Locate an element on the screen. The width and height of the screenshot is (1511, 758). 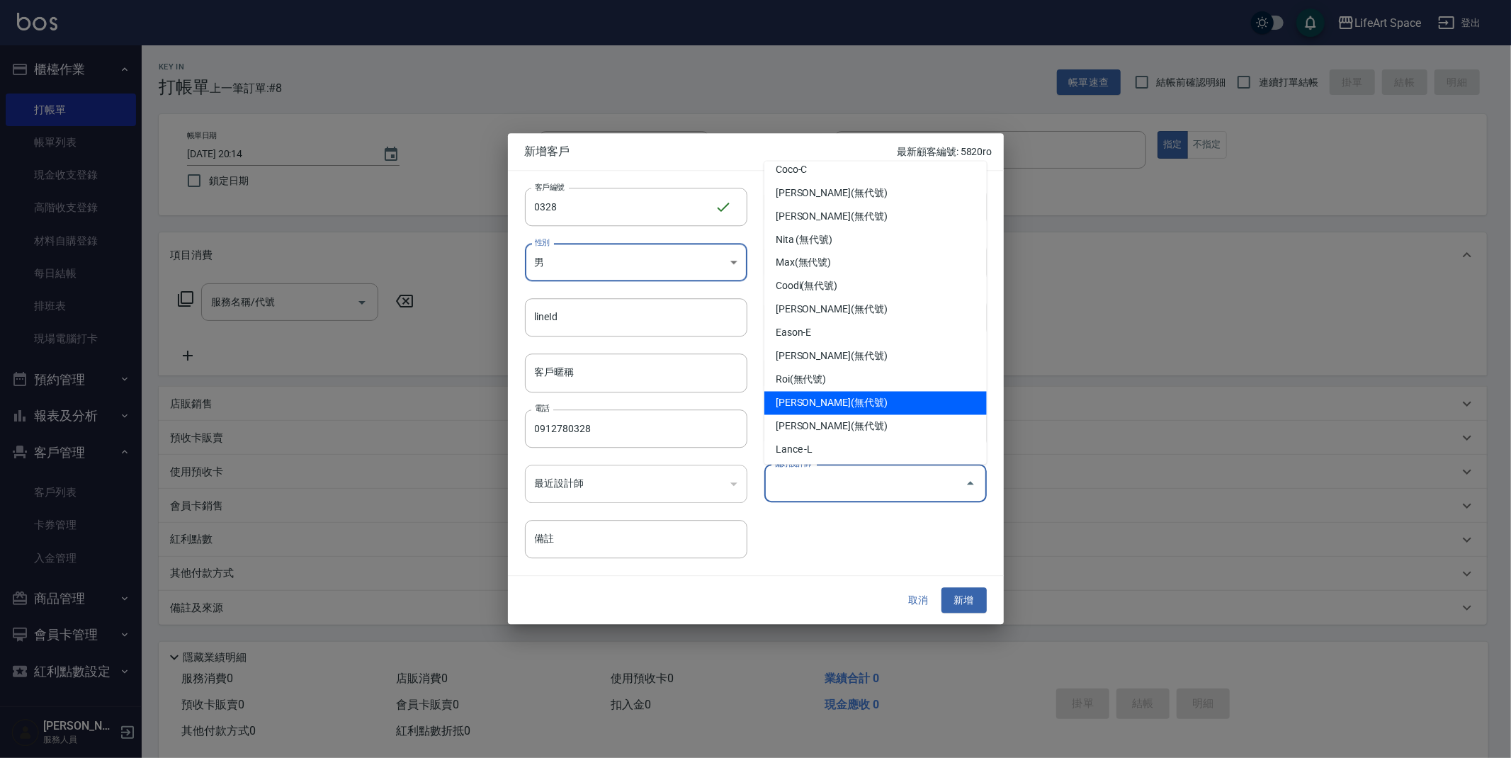
p: 最新顧客編號: 5820ro is located at coordinates (944, 152).